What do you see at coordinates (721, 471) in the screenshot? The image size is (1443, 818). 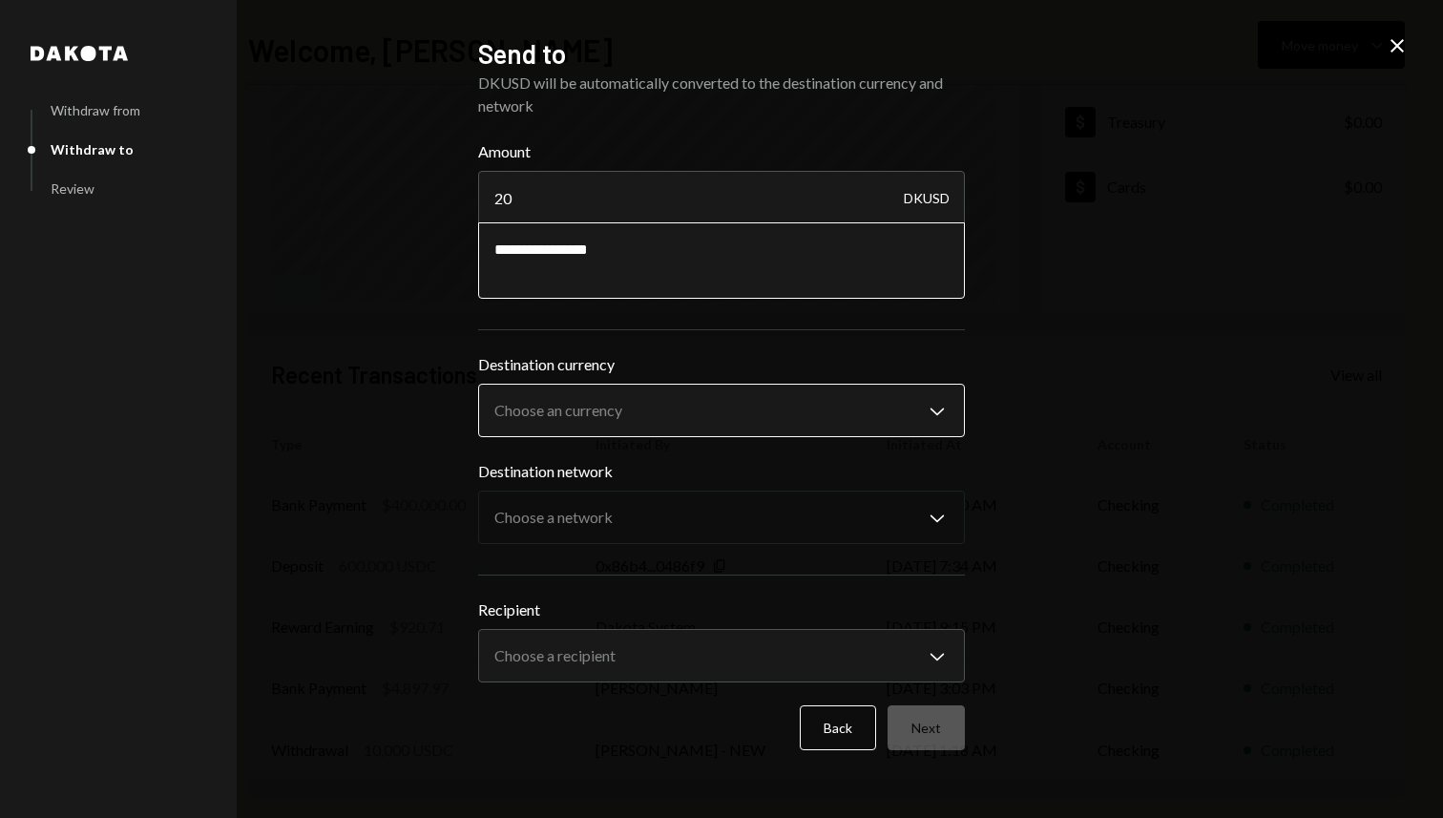 I see `label: Destination network` at bounding box center [721, 471].